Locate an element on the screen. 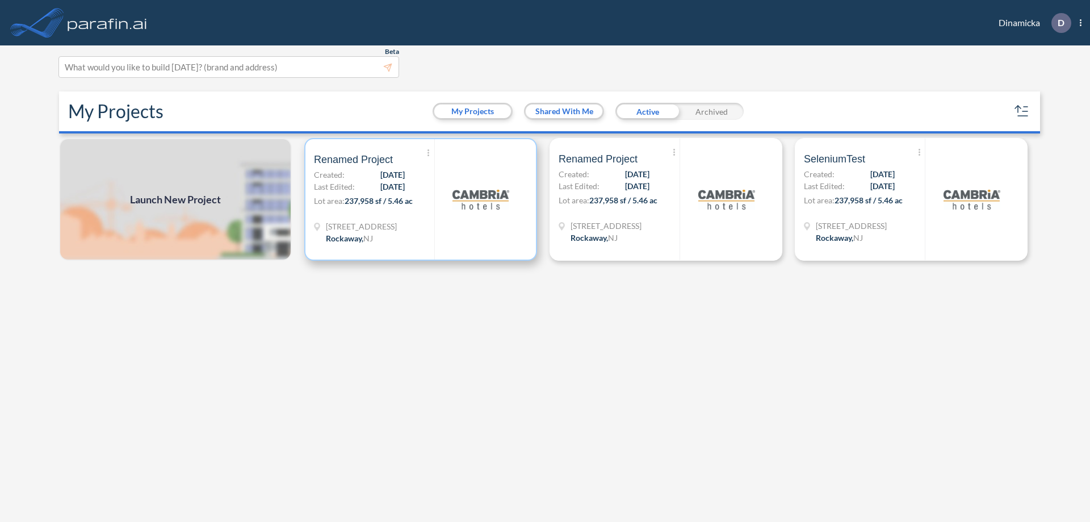  a: Launch New Project is located at coordinates (175, 199).